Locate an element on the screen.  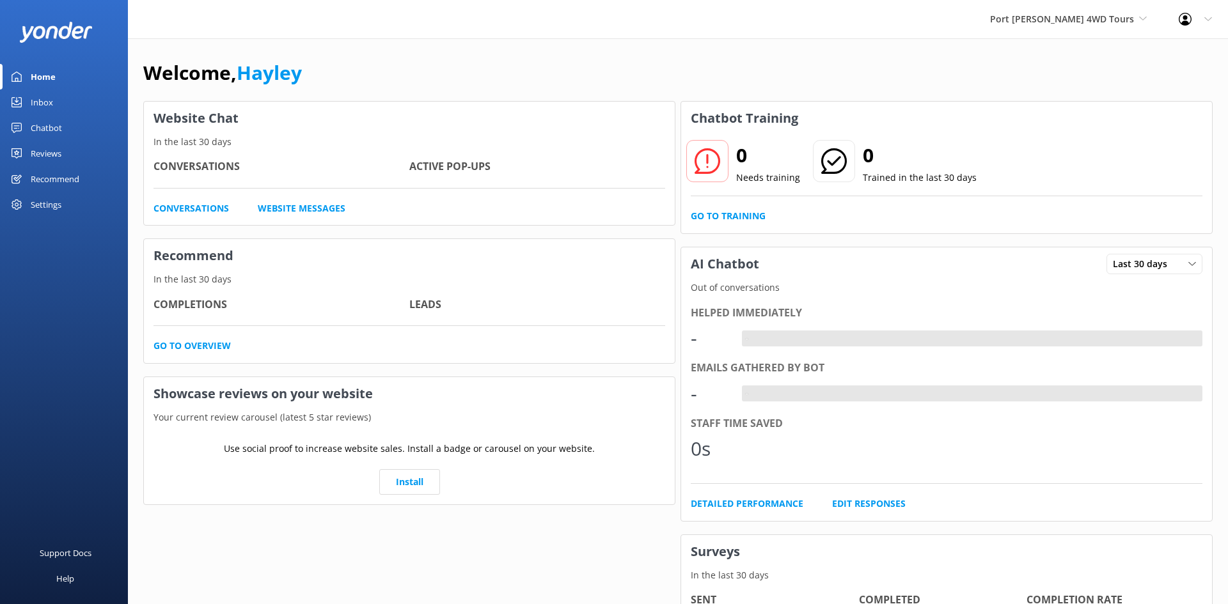
p: Out of conversations is located at coordinates (947, 288).